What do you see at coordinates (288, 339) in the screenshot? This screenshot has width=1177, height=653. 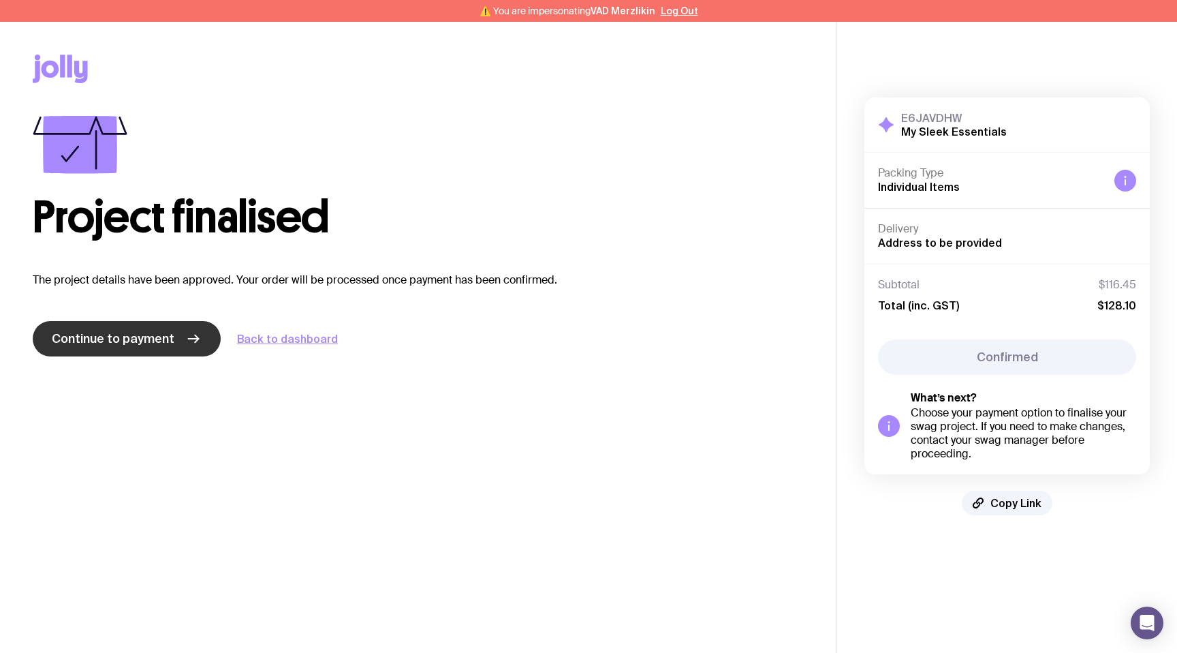 I see `a: Back to dashboard` at bounding box center [288, 339].